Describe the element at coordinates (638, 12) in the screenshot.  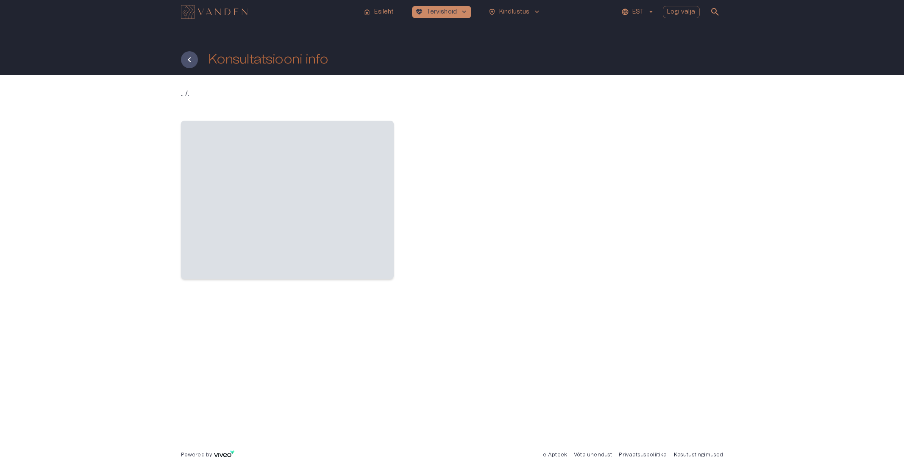
I see `p: EST` at that location.